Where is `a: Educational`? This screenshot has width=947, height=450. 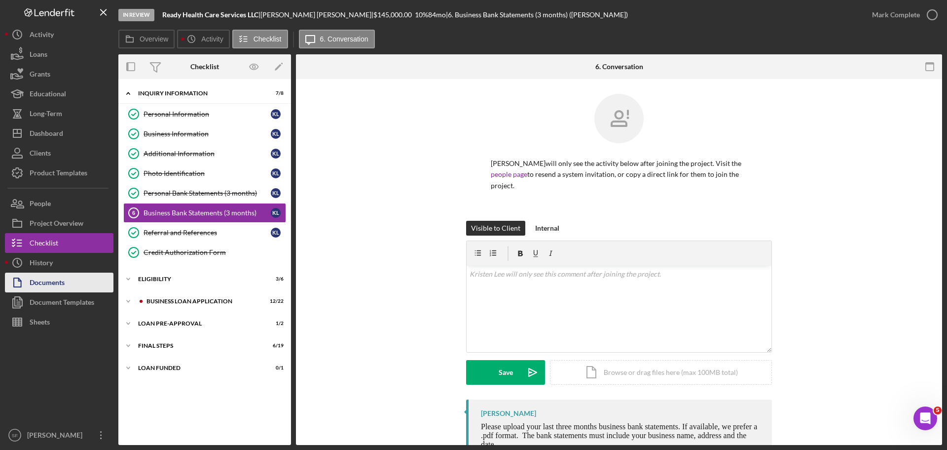 a: Educational is located at coordinates (59, 94).